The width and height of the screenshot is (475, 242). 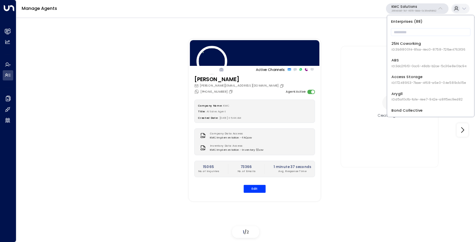 What do you see at coordinates (429, 79) in the screenshot?
I see `div: Access Storage` at bounding box center [429, 79].